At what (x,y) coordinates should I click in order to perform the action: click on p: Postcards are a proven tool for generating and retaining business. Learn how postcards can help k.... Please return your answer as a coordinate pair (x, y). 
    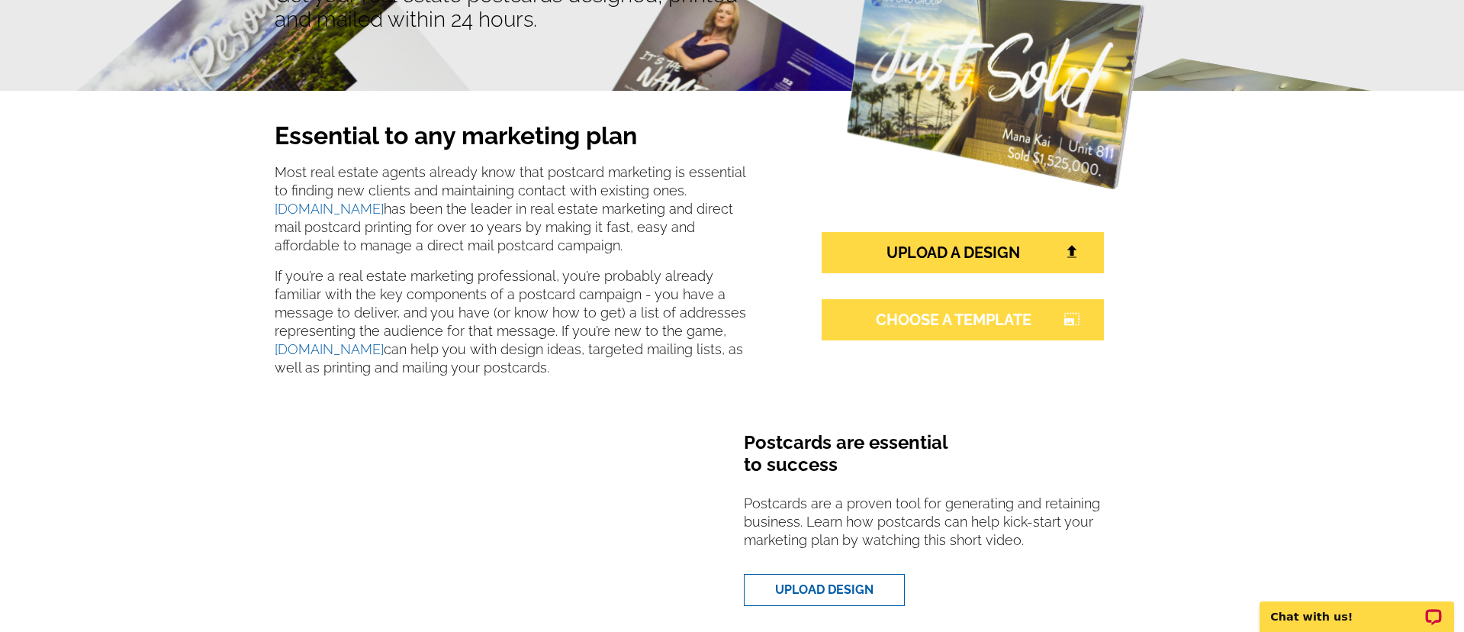
    Looking at the image, I should click on (932, 528).